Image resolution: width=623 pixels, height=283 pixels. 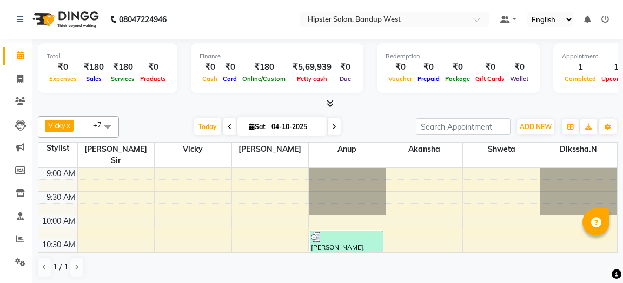 What do you see at coordinates (463, 127) in the screenshot?
I see `input: Search Appointment` at bounding box center [463, 127].